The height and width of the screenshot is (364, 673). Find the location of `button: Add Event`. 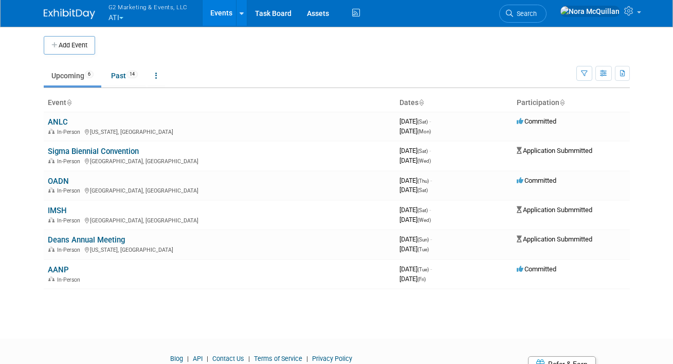

button: Add Event is located at coordinates (69, 45).